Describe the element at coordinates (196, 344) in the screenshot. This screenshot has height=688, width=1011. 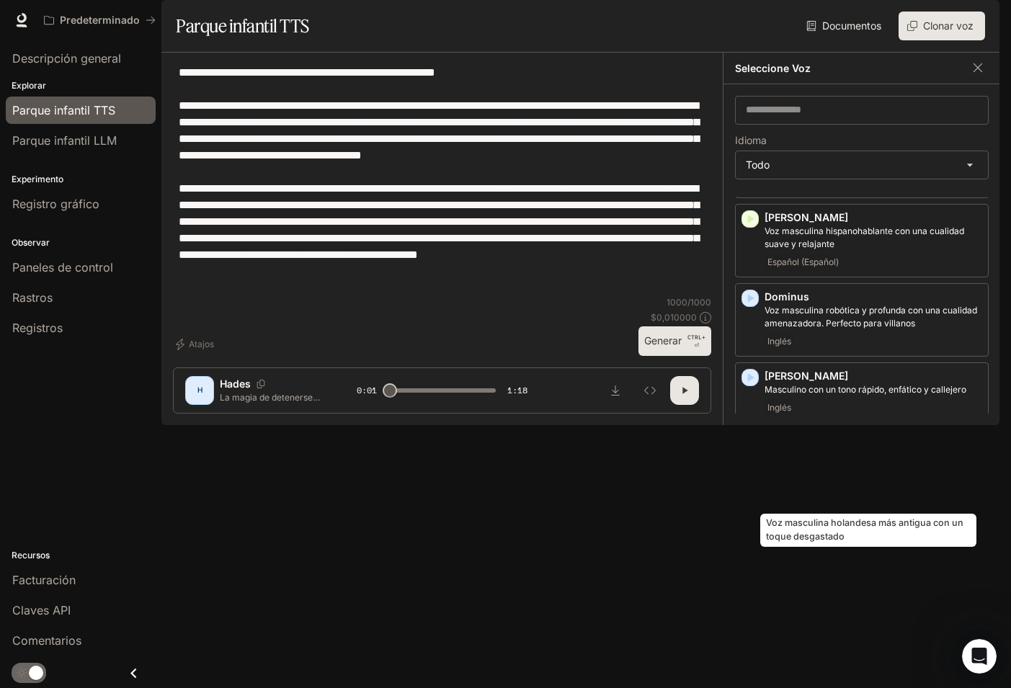
I see `button: Atajos` at that location.